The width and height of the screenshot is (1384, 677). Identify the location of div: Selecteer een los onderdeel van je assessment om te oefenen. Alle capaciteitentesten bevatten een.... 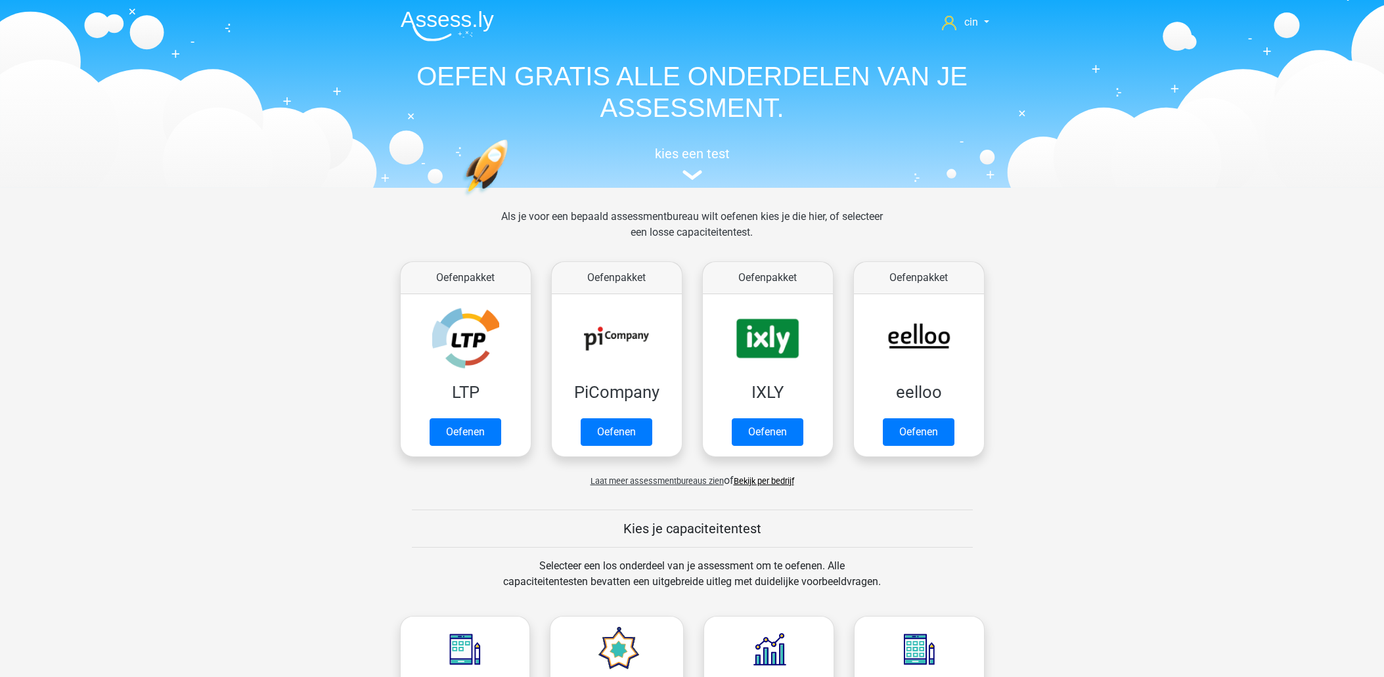
(692, 582).